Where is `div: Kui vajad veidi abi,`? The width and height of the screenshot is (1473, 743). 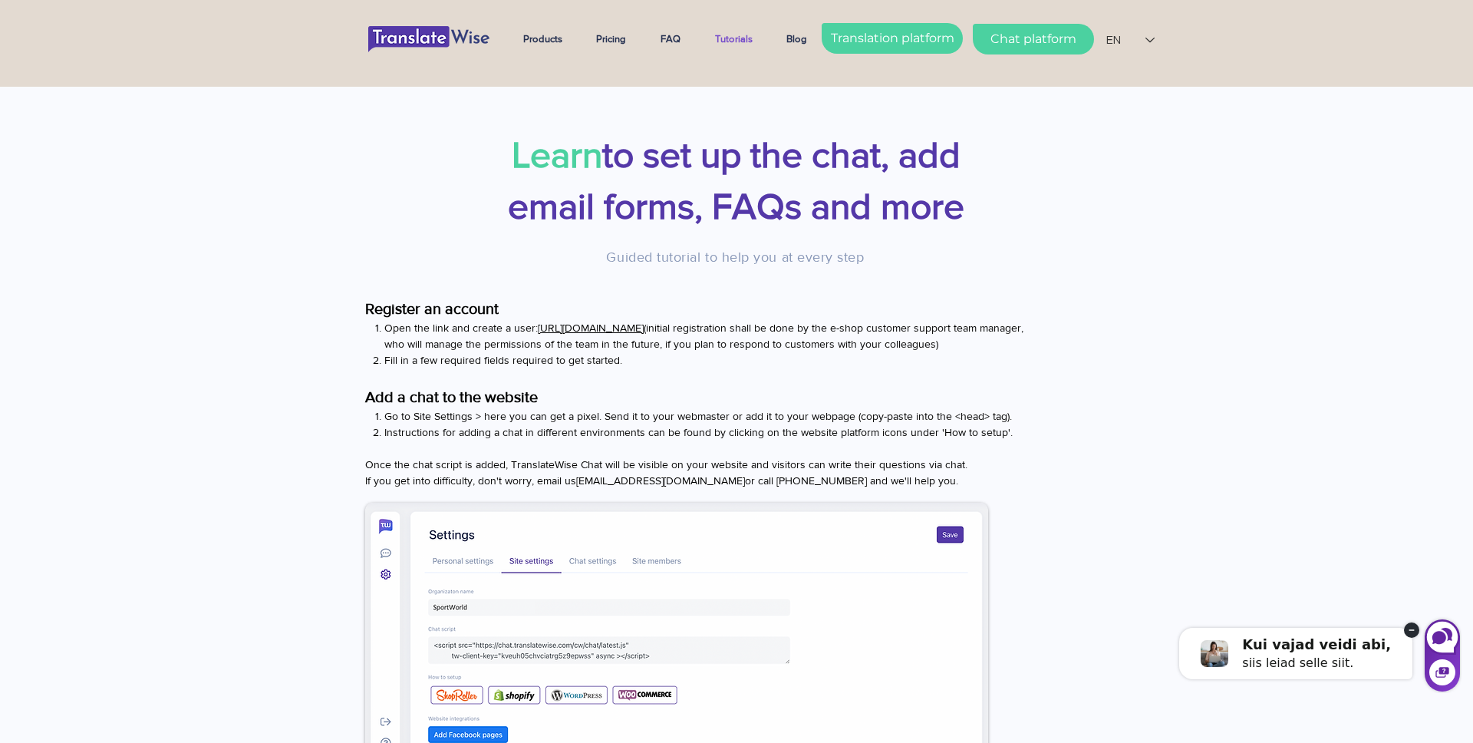
div: Kui vajad veidi abi, is located at coordinates (170, 45).